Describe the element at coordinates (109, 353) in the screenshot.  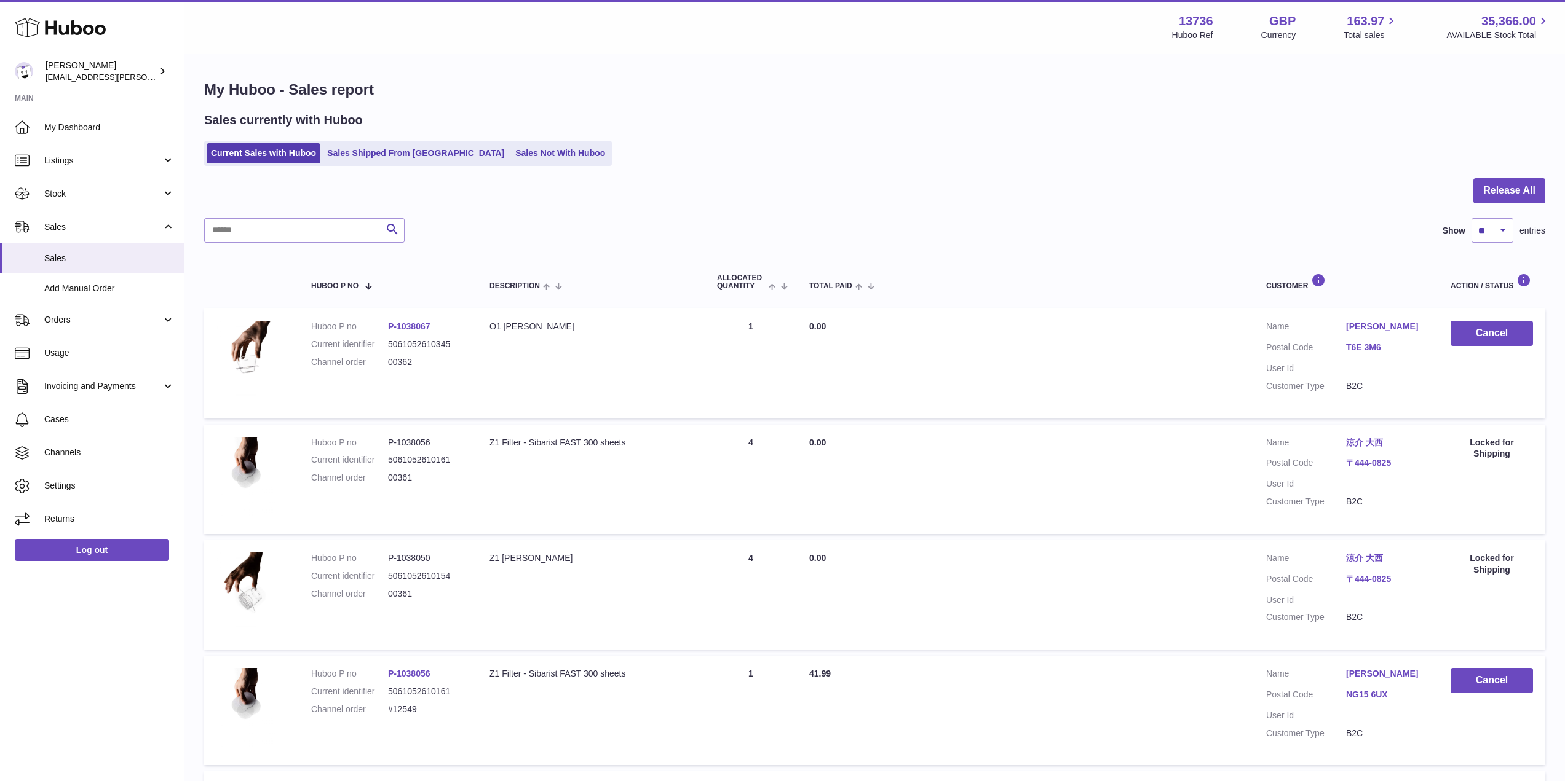
I see `span: Usage` at that location.